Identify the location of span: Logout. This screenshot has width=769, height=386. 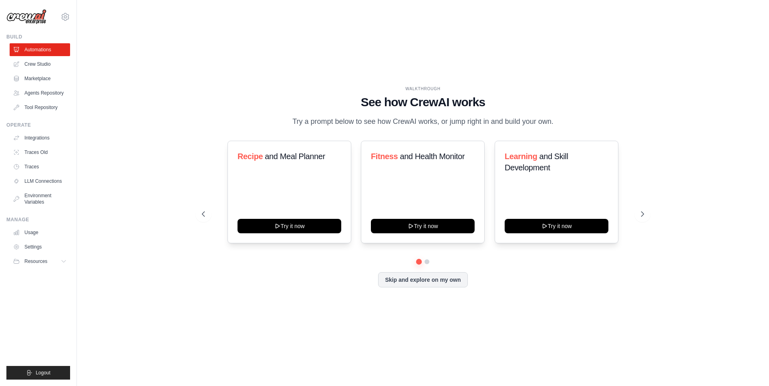
(43, 372).